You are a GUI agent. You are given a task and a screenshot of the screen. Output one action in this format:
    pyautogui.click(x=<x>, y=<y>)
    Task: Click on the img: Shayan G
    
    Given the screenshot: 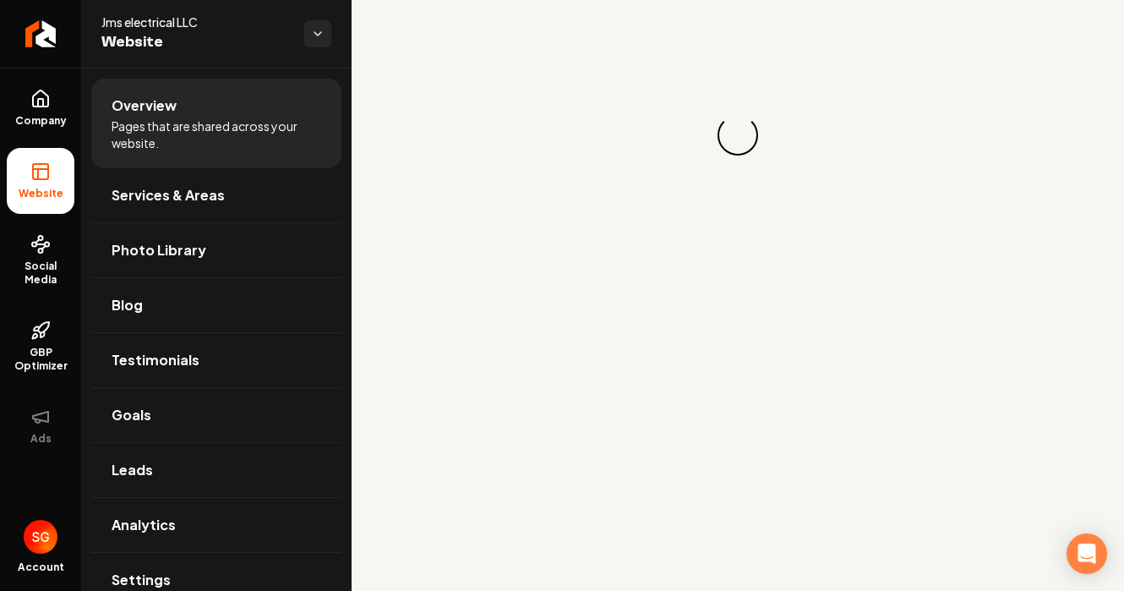 What is the action you would take?
    pyautogui.click(x=41, y=537)
    